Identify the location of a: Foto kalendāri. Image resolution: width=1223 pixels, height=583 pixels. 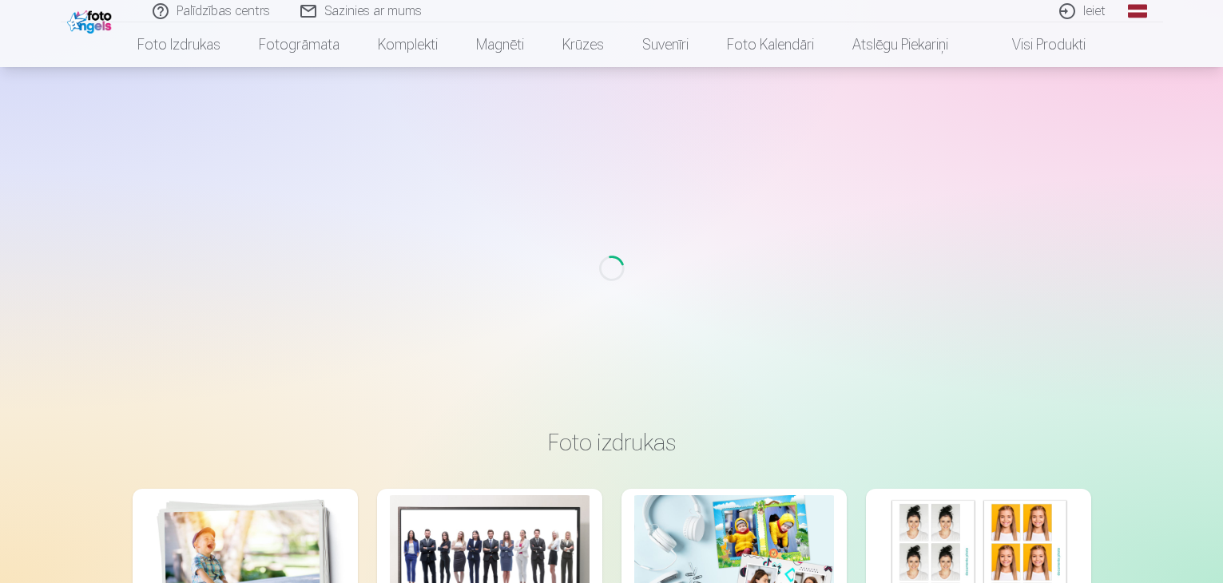
(770, 45).